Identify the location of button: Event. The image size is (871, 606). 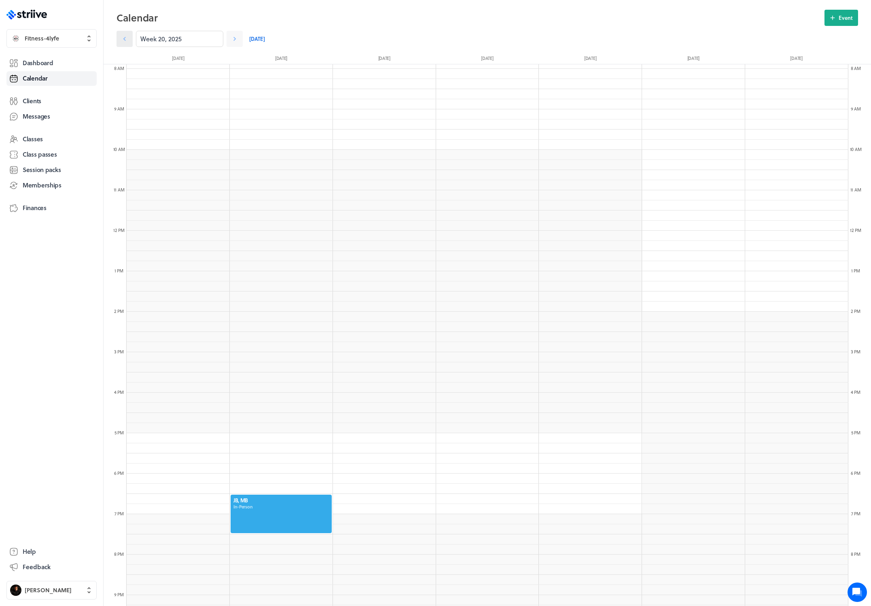
(841, 18).